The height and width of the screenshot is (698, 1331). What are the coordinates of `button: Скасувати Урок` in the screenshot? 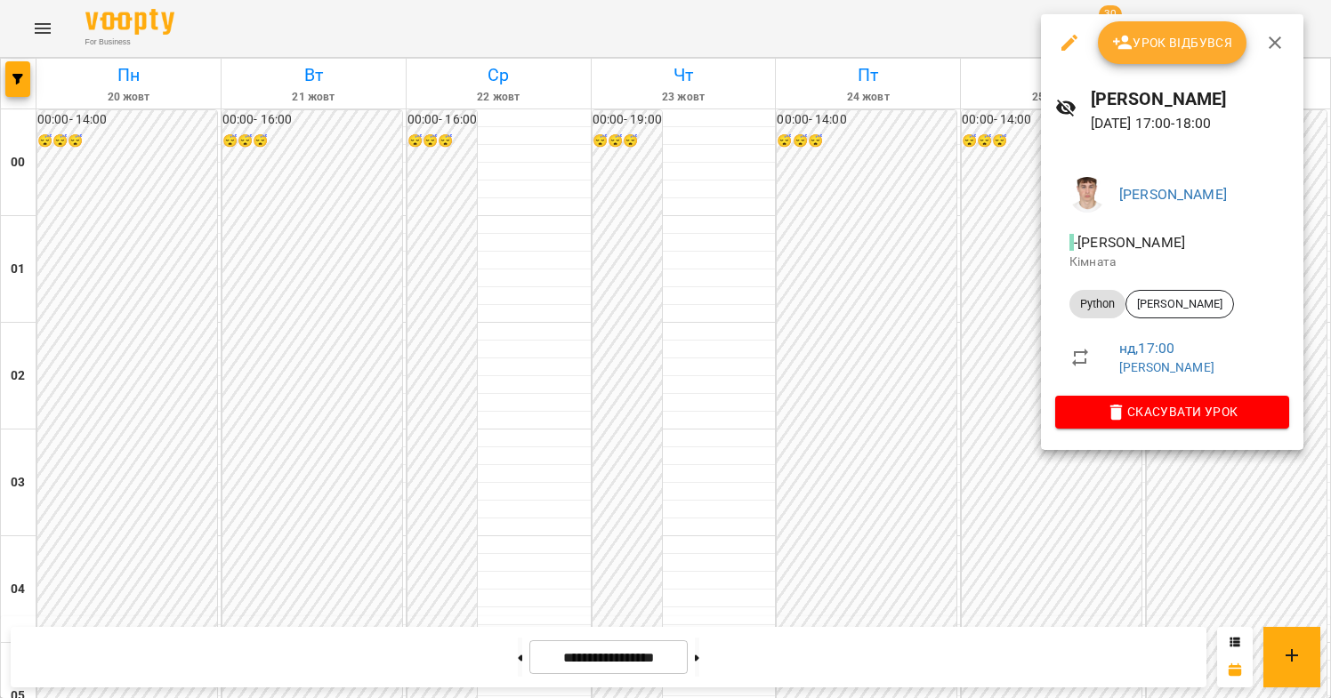 It's located at (1172, 412).